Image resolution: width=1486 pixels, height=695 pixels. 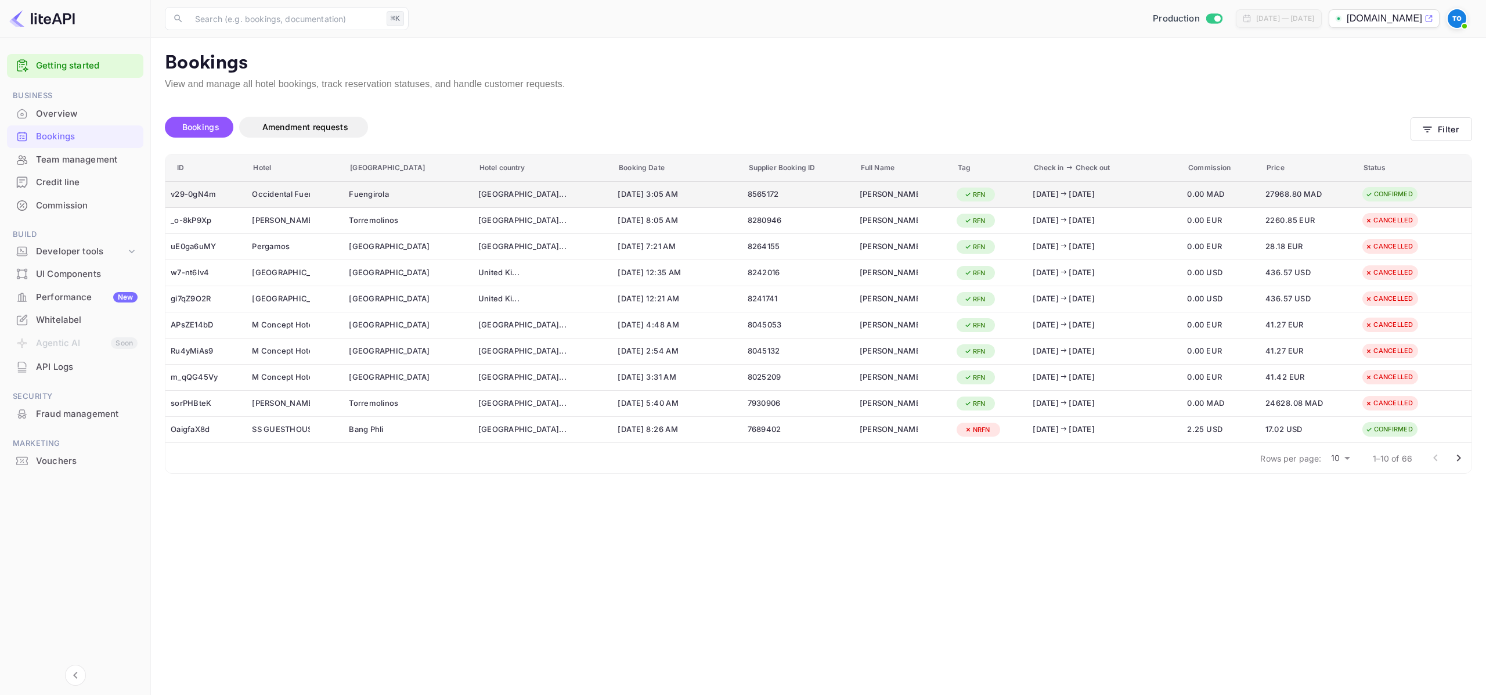 I want to click on a: Commission, so click(x=75, y=205).